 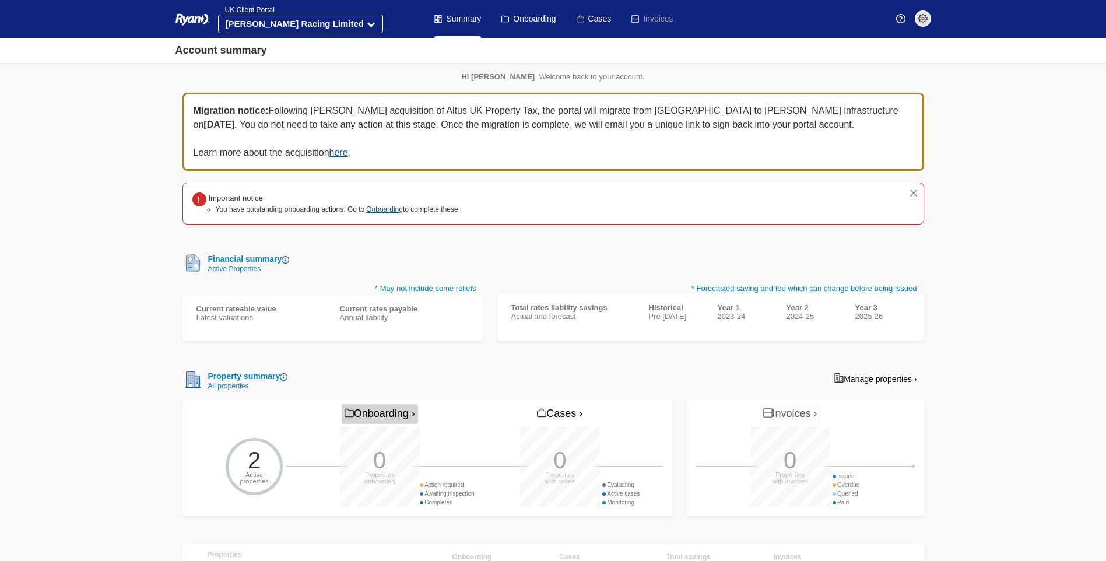 What do you see at coordinates (710, 288) in the screenshot?
I see `p: * Forecasted saving and fee which can change before being issued` at bounding box center [710, 288].